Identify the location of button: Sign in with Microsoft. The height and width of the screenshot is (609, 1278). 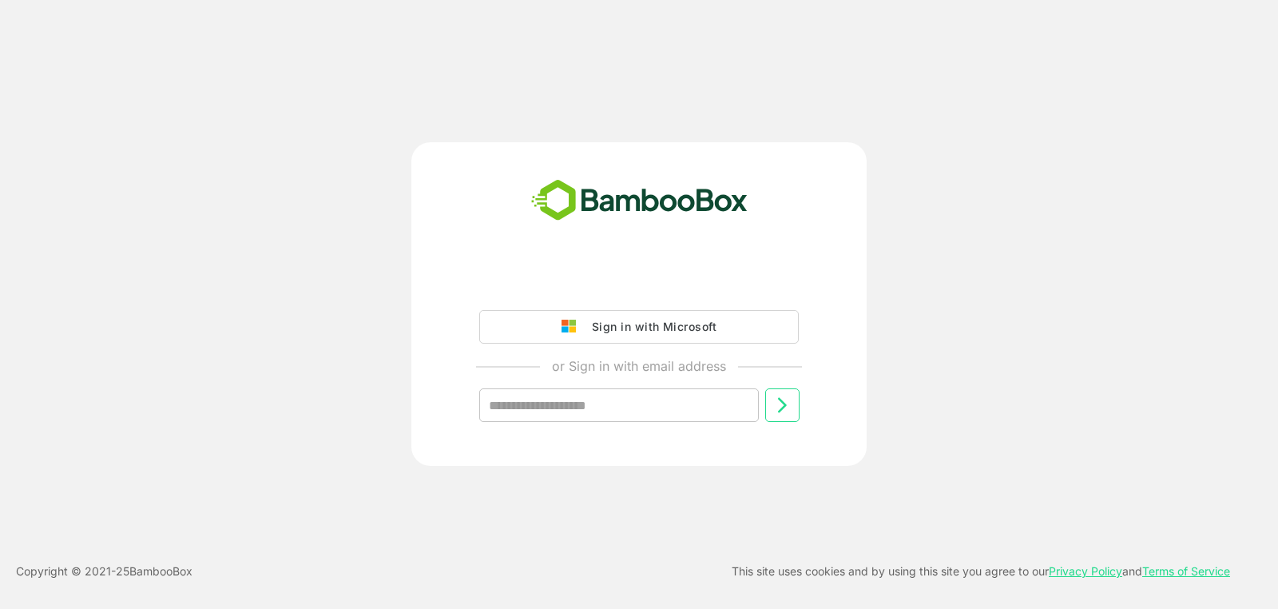
(639, 327).